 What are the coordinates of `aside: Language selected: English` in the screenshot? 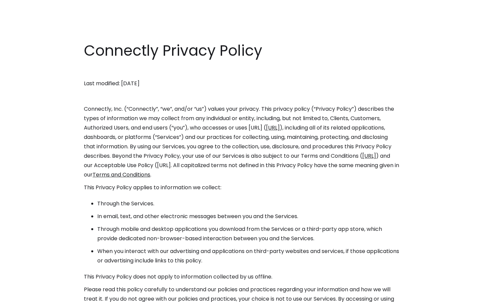 It's located at (23, 294).